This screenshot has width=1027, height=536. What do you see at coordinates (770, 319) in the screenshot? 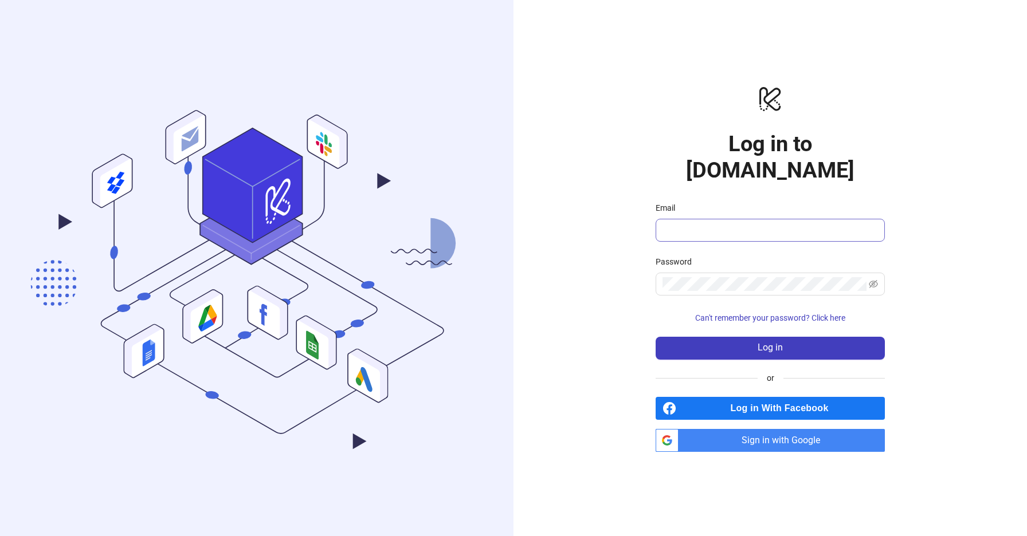
I see `button: Can't remember your password? Click here` at bounding box center [770, 319].